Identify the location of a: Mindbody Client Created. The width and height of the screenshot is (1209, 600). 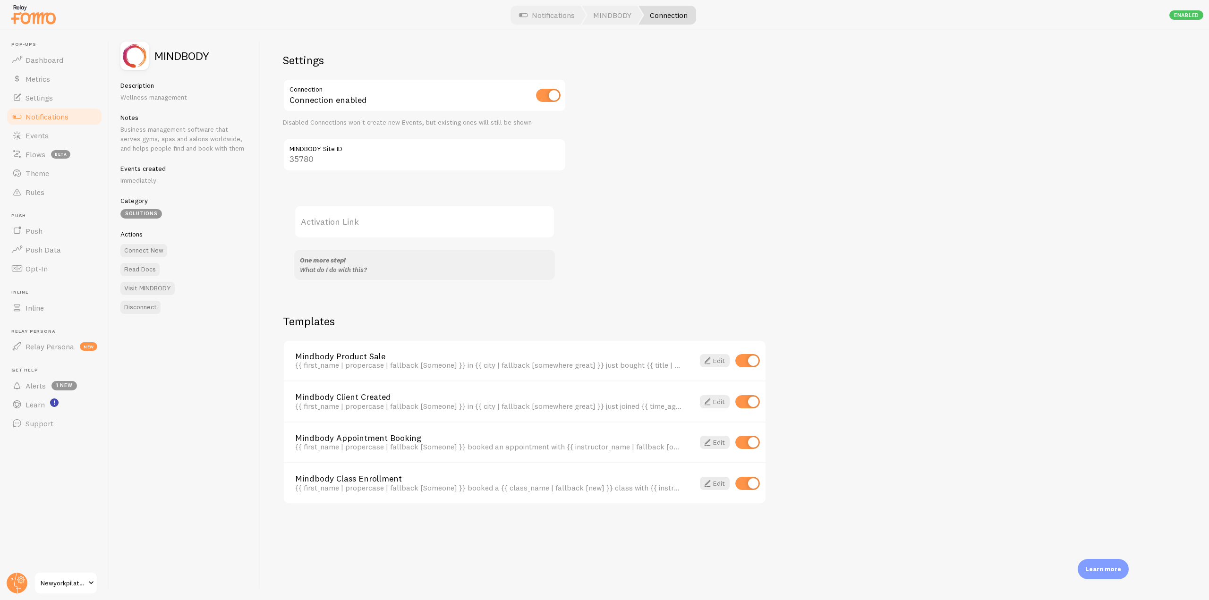
(489, 397).